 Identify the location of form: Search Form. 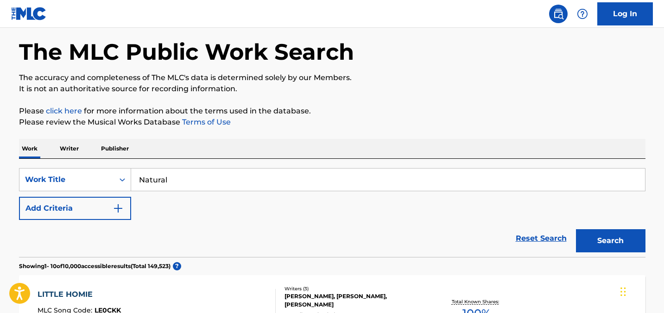
(332, 213).